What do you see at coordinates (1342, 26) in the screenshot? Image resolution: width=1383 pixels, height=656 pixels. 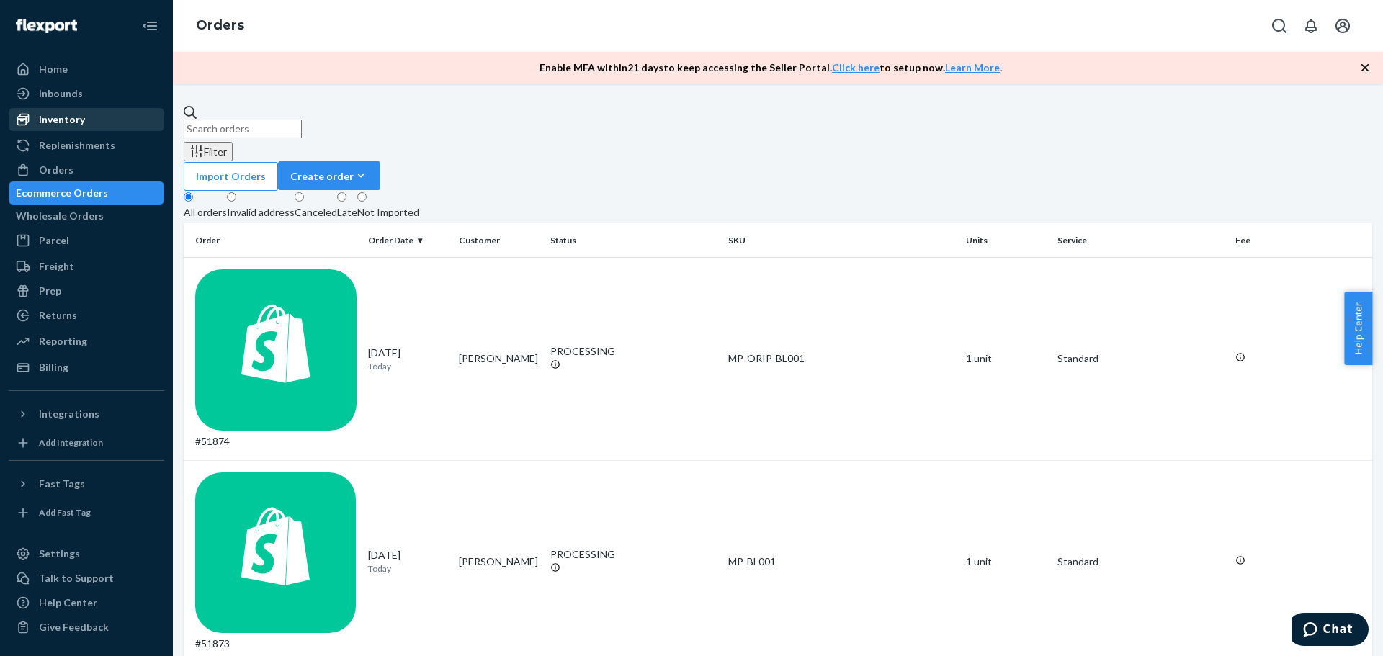 I see `button: Open account menu` at bounding box center [1342, 26].